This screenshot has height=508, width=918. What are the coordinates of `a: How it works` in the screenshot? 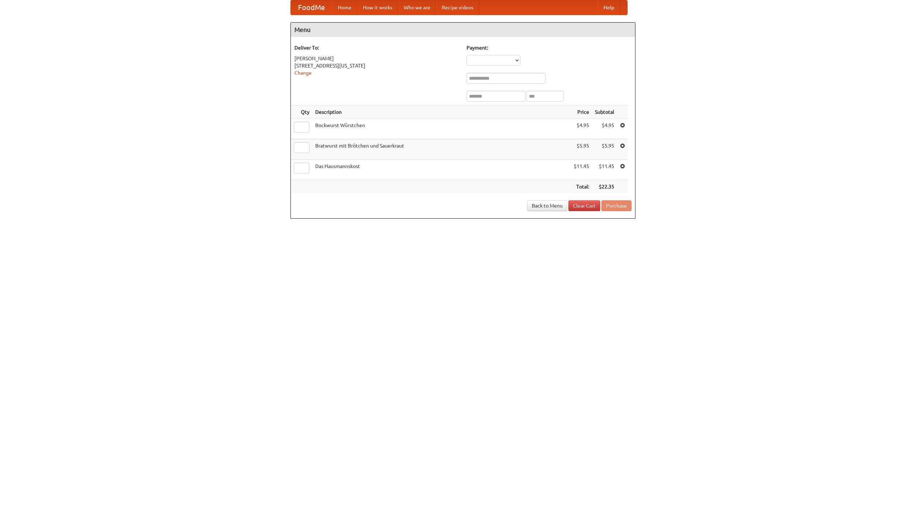 It's located at (378, 8).